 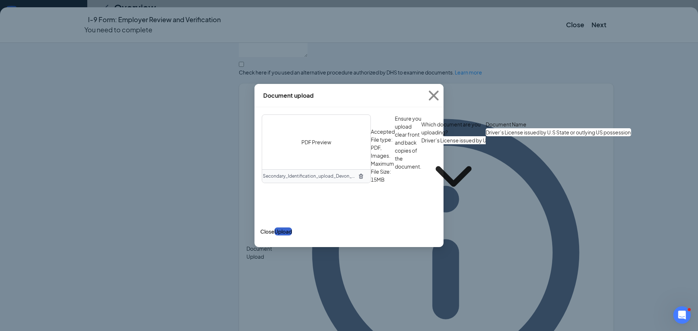 I want to click on span: Ensure you upload clear front and back copies of the document., so click(x=408, y=161).